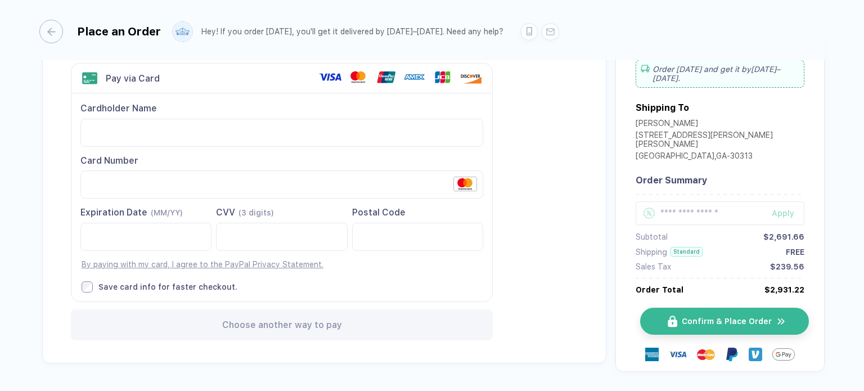  What do you see at coordinates (119, 31) in the screenshot?
I see `div: Place an Order` at bounding box center [119, 31].